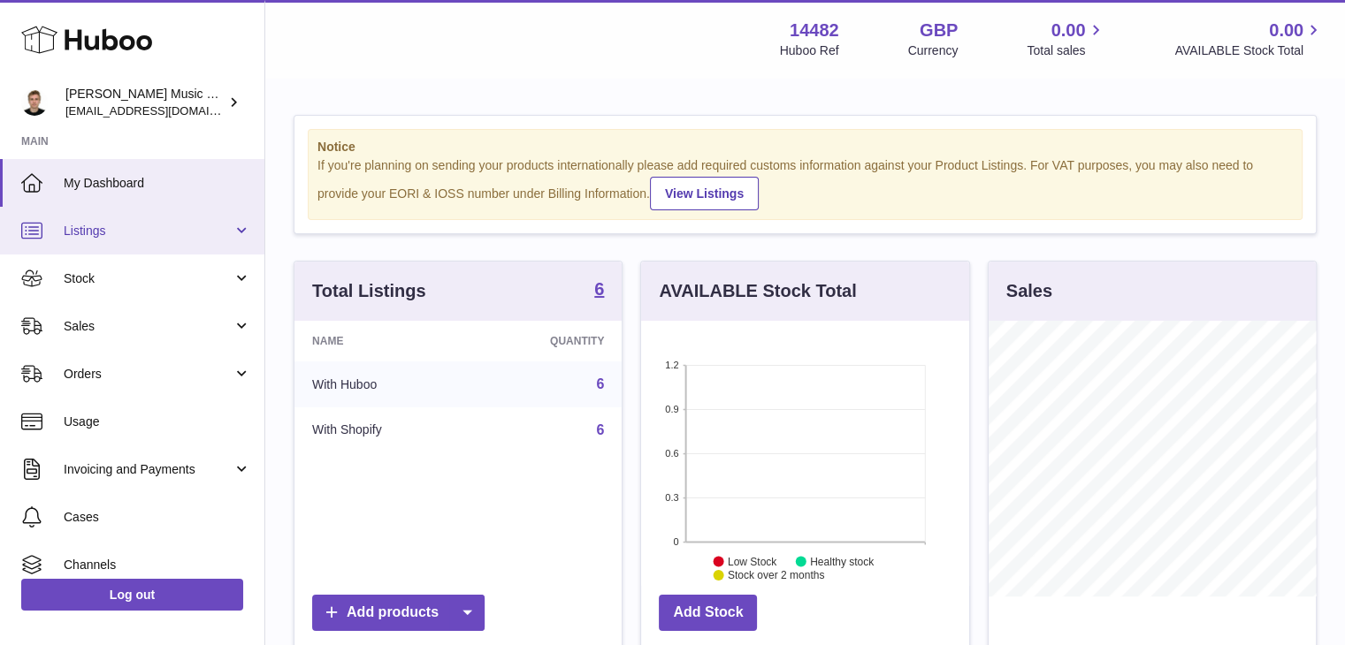  What do you see at coordinates (707, 613) in the screenshot?
I see `a: Add Stock` at bounding box center [707, 613].